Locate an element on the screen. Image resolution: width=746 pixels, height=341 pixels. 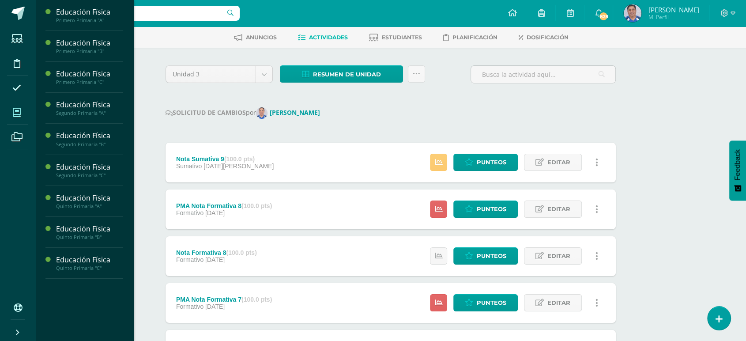
div: Quinto Primaria "A" is located at coordinates (90, 206).